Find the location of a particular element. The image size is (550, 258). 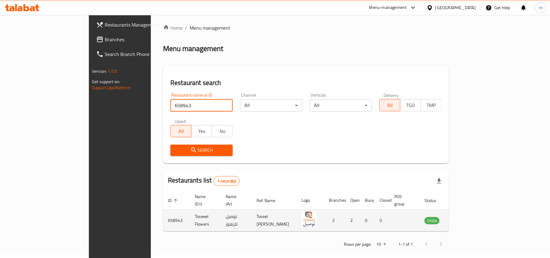

span: ID is located at coordinates (174, 200).